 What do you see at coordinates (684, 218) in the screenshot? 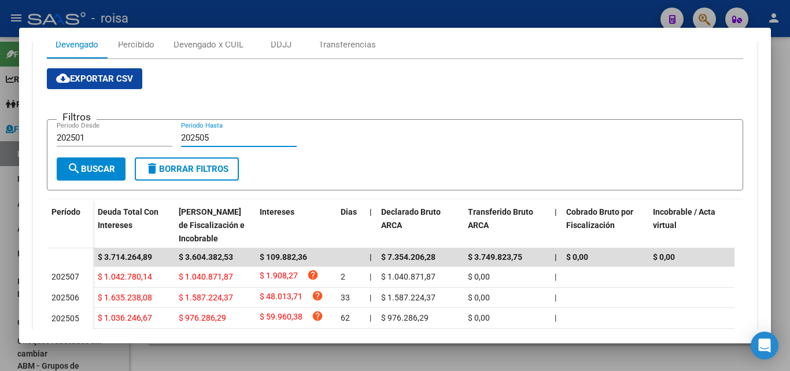
I see `span: Incobrable / Acta virtual` at bounding box center [684, 218].